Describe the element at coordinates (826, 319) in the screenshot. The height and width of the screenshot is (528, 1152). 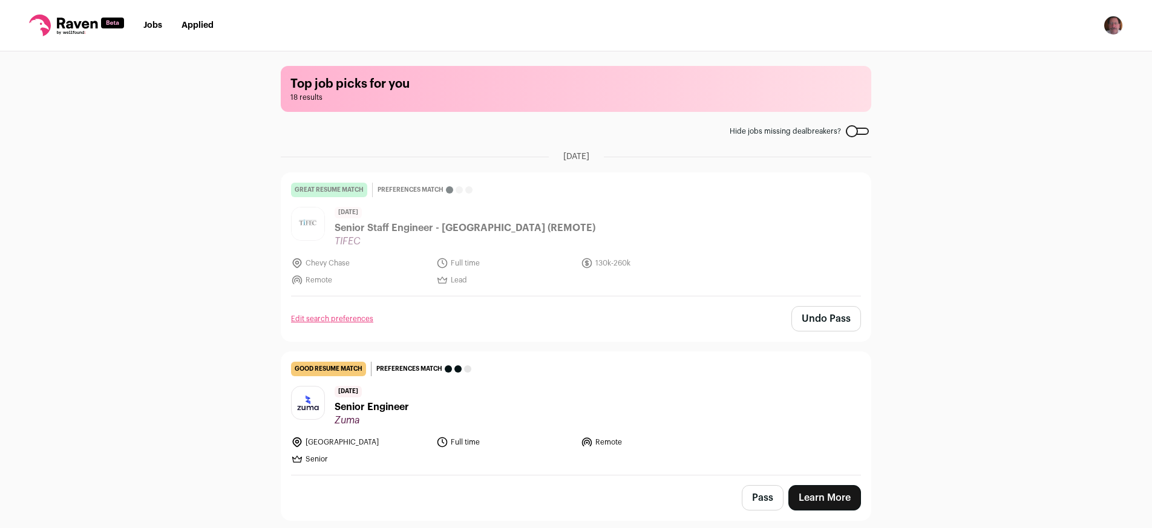
I see `button: Undo Pass` at that location.